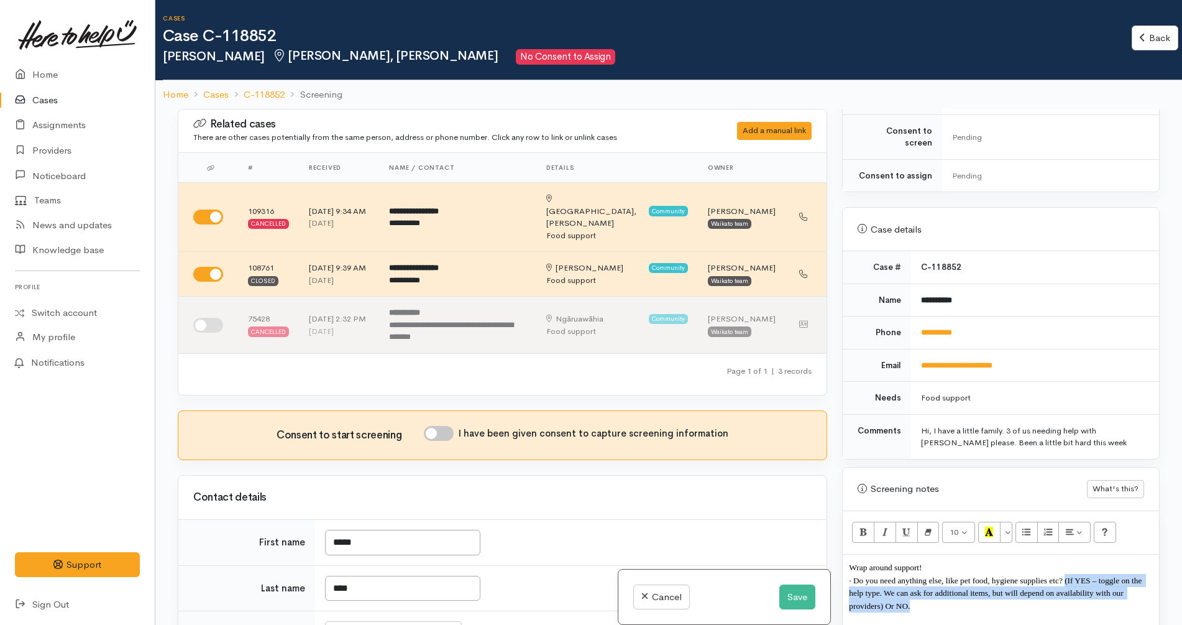  I want to click on small: There are other cases potentially from the same person, address or phone number. Click any row to..., so click(405, 137).